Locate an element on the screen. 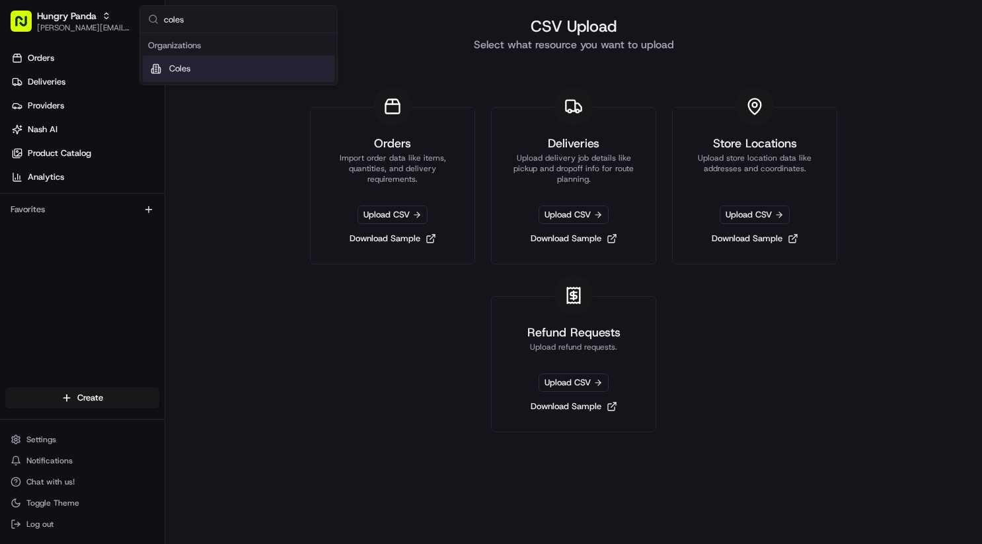  a: Powered byPylon is located at coordinates (126, 229).